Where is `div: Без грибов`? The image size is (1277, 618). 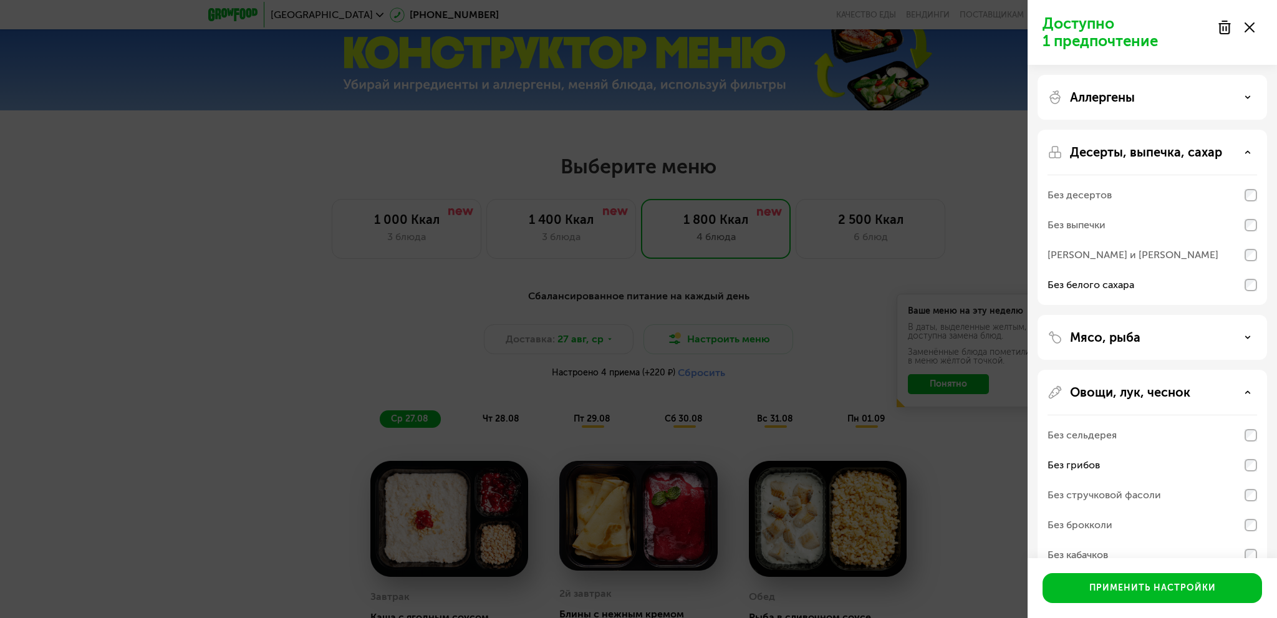 div: Без грибов is located at coordinates (1074, 465).